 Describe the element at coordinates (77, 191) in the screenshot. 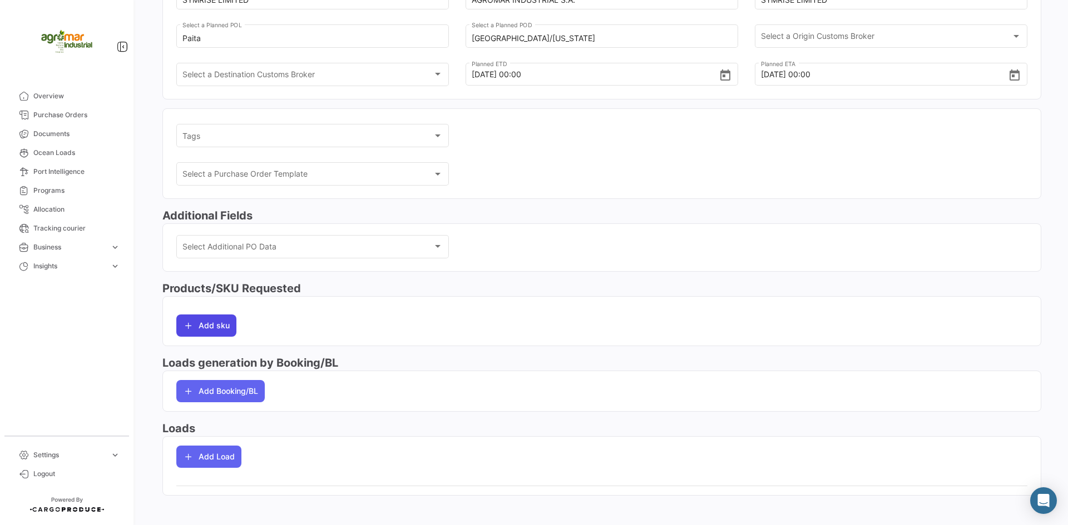

I see `span: Programs` at that location.